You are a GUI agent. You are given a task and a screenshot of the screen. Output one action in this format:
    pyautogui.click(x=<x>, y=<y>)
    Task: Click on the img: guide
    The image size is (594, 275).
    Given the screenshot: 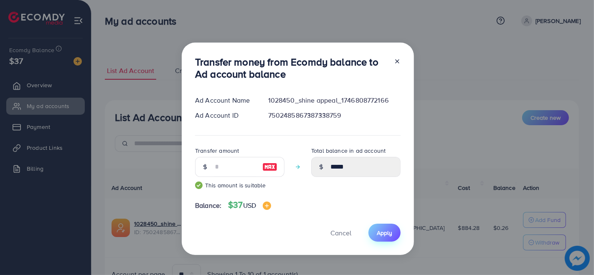 What is the action you would take?
    pyautogui.click(x=199, y=185)
    